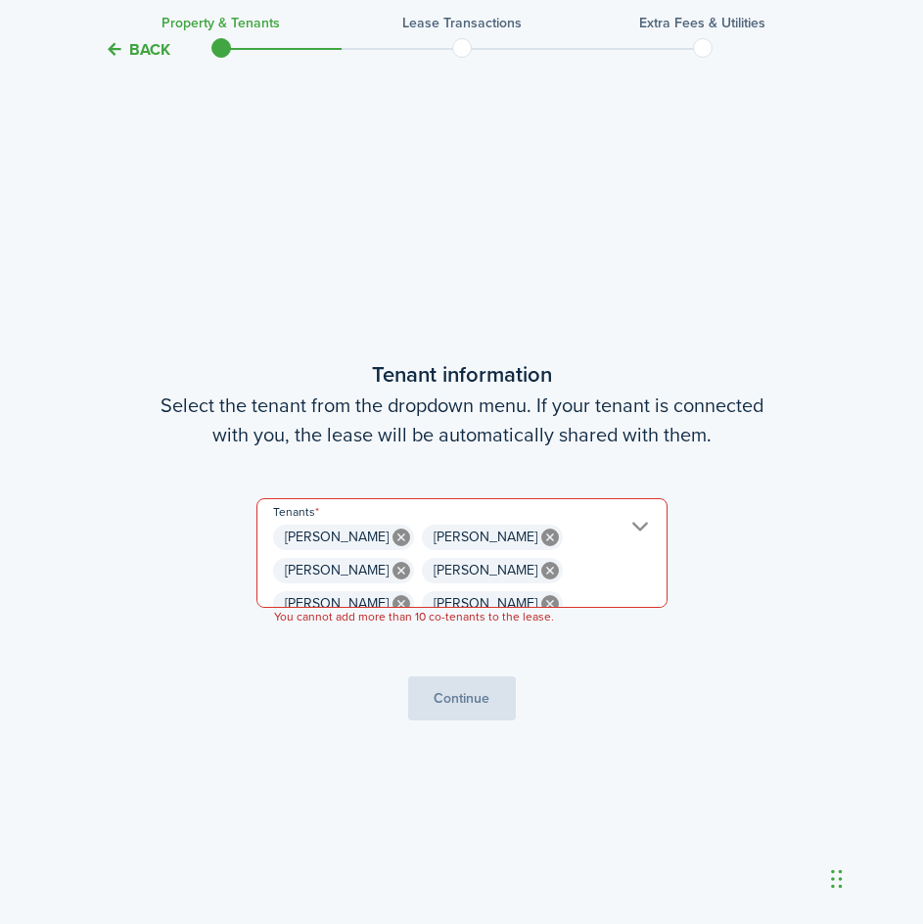 The image size is (923, 924). Describe the element at coordinates (702, 23) in the screenshot. I see `h3: Extra fees & Utilities` at that location.